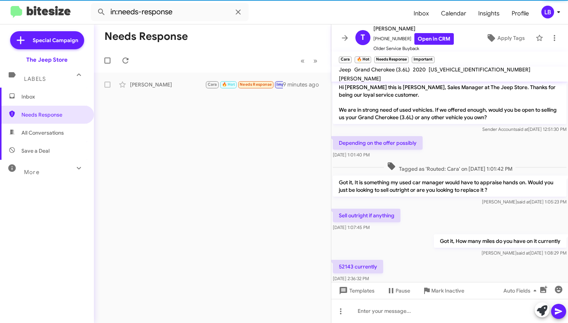 The height and width of the screenshot is (323, 568). Describe the element at coordinates (444, 291) in the screenshot. I see `button: Mark Inactive` at that location.